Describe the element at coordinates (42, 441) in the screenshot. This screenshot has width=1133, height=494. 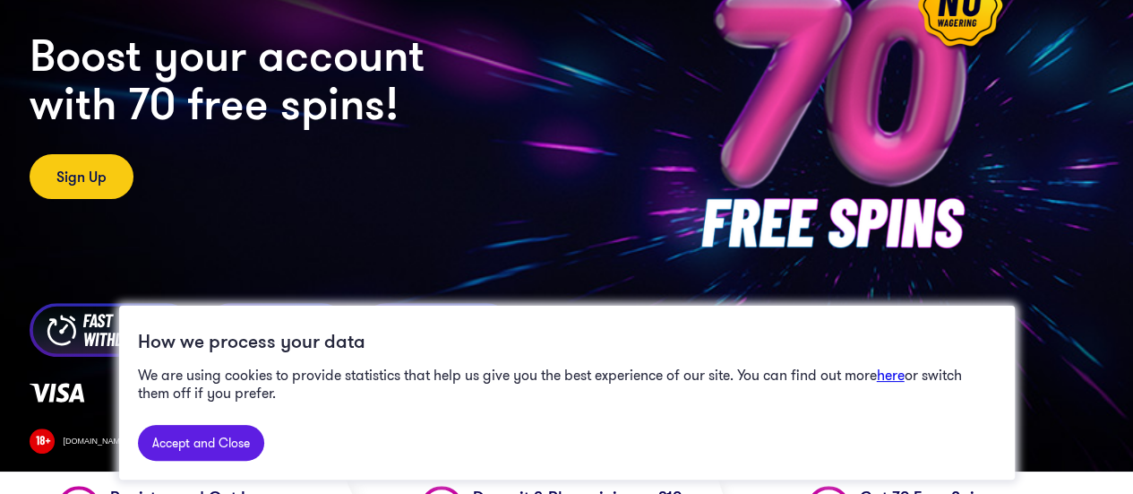
I see `img: 18 Plus` at that location.